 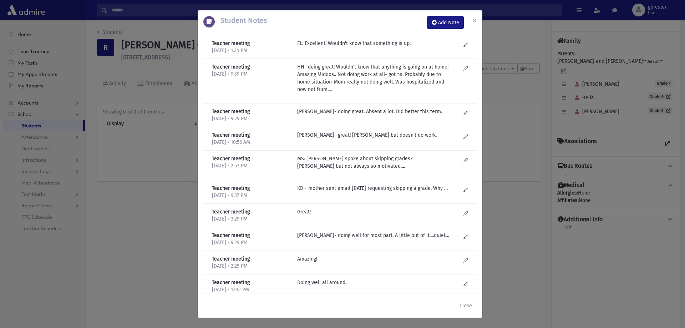 I want to click on p: HH- doing great! Wouldn't know that anything is going on at home! Amazing Middos.. Not doing work..., so click(x=373, y=78).